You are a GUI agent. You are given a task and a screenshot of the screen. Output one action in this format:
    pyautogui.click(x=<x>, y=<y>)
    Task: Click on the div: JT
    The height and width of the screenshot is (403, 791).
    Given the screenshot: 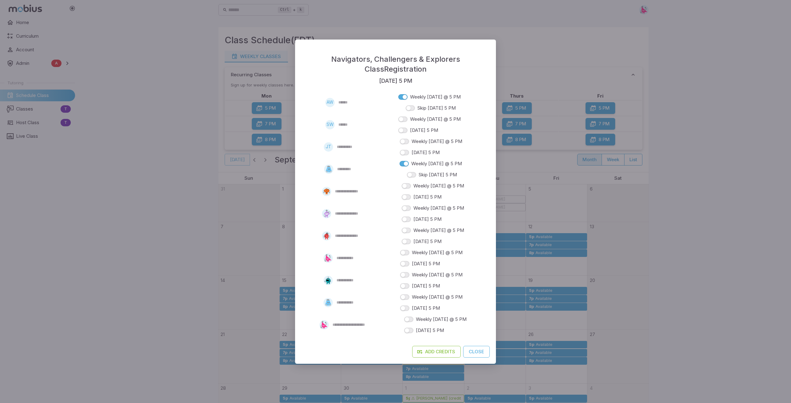 What is the action you would take?
    pyautogui.click(x=328, y=147)
    